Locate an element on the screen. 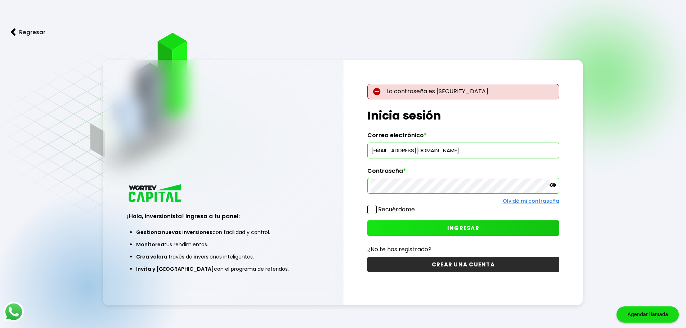  li: con facilidad y control. is located at coordinates (223, 232).